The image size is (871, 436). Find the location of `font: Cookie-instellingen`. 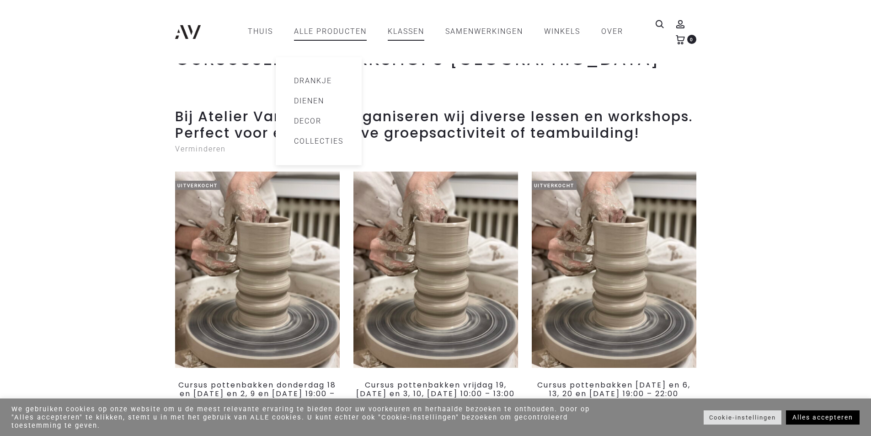

font: Cookie-instellingen is located at coordinates (742, 417).